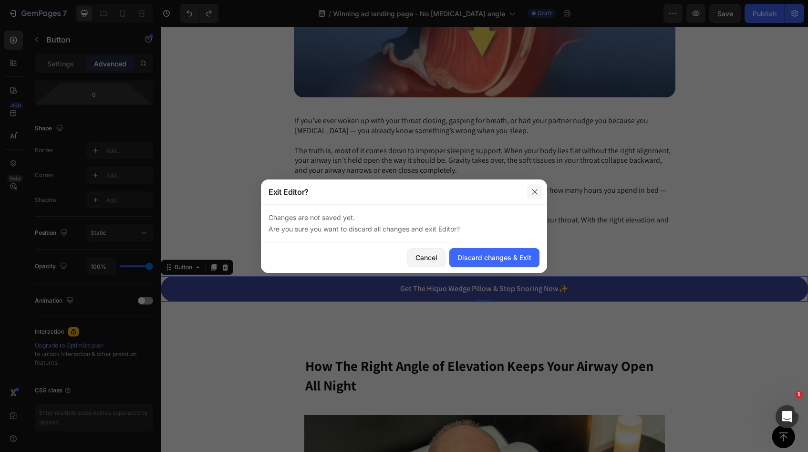 The image size is (808, 452). Describe the element at coordinates (799, 394) in the screenshot. I see `span: 1` at that location.